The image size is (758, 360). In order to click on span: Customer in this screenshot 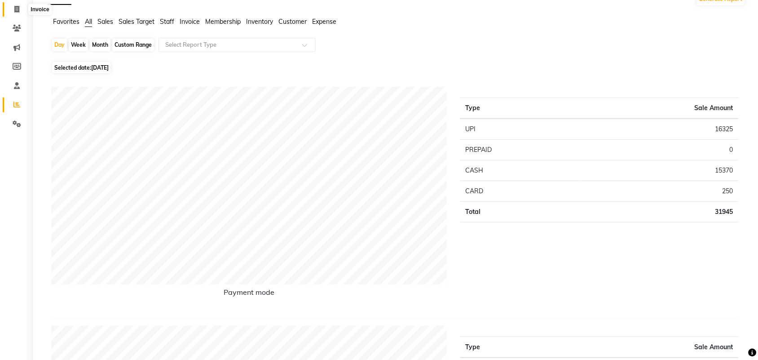, I will do `click(292, 22)`.